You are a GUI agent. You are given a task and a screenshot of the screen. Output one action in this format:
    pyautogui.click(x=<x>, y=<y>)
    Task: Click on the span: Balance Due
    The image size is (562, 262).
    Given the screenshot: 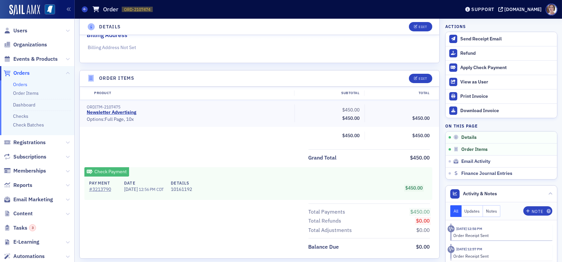 What is the action you would take?
    pyautogui.click(x=325, y=247)
    